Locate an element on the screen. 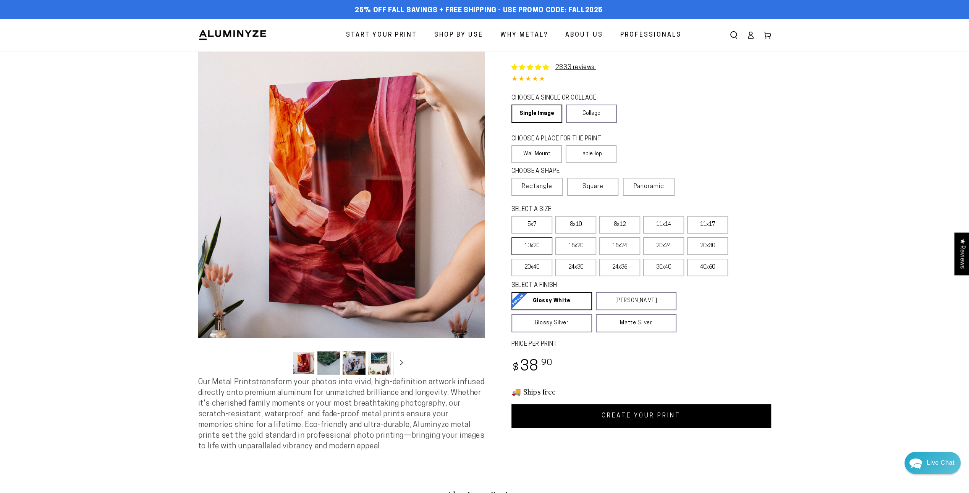 Image resolution: width=969 pixels, height=493 pixels. img: Marie J is located at coordinates (65, 21).